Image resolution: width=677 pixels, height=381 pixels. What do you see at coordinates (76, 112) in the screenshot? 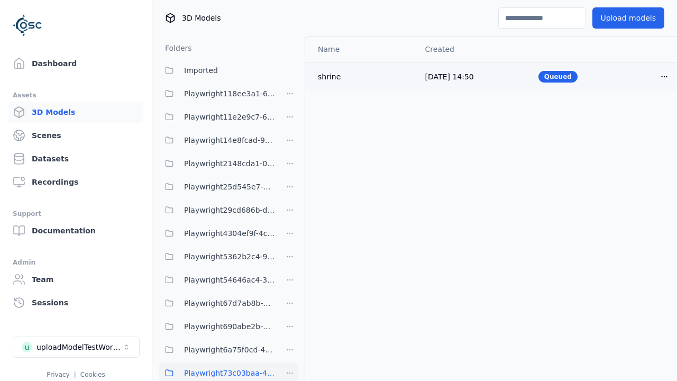
I see `a: 3D Models` at bounding box center [76, 112].